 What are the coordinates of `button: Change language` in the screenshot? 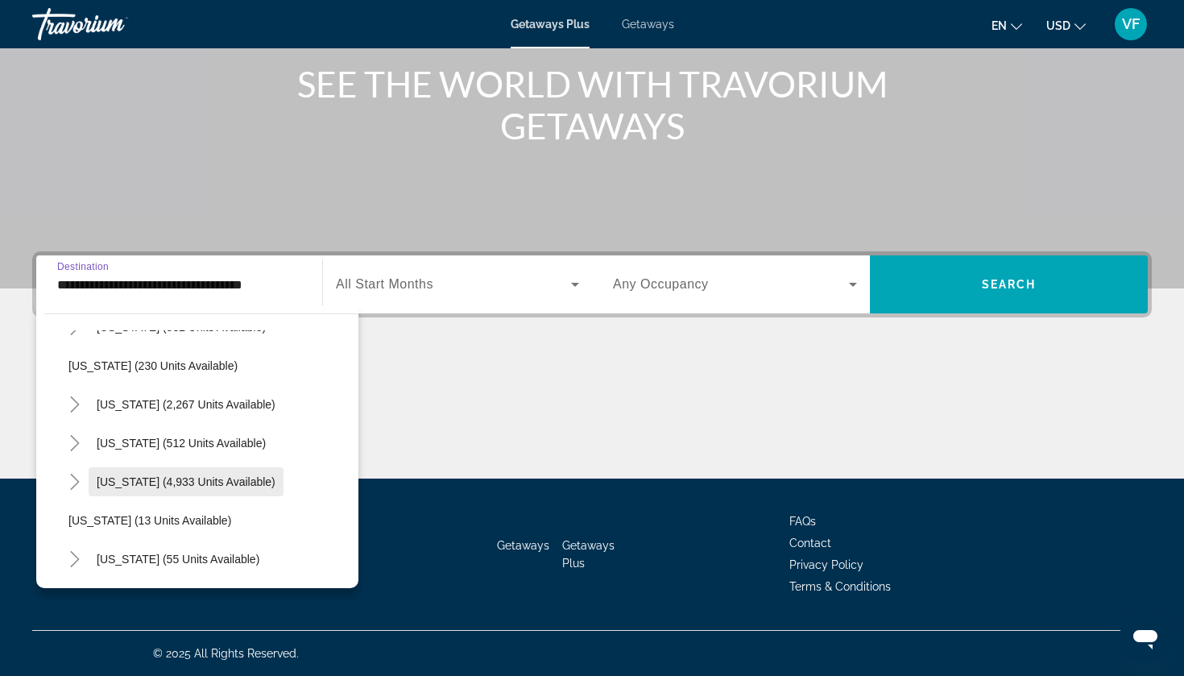 It's located at (1007, 25).